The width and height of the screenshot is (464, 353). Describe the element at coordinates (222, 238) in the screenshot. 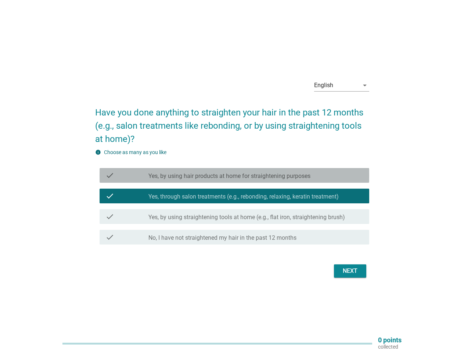

I see `label: No, I have not straightened my hair in the past 12 months` at that location.